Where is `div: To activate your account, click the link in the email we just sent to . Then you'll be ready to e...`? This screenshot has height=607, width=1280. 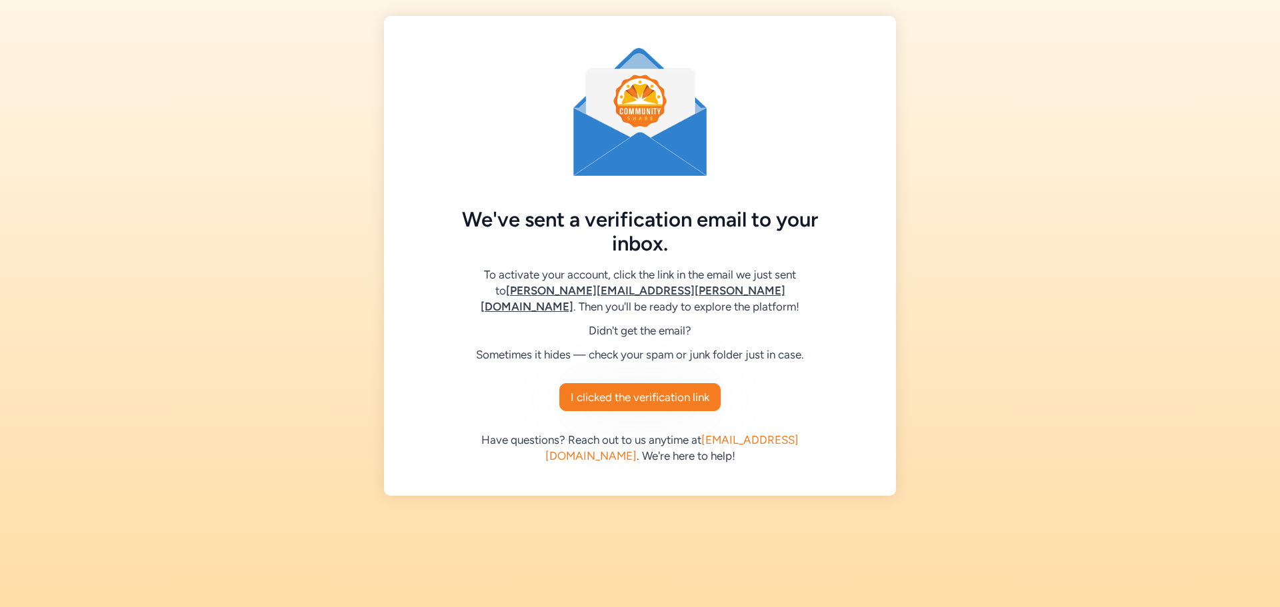 div: To activate your account, click the link in the email we just sent to . Then you'll be ready to e... is located at coordinates (640, 291).